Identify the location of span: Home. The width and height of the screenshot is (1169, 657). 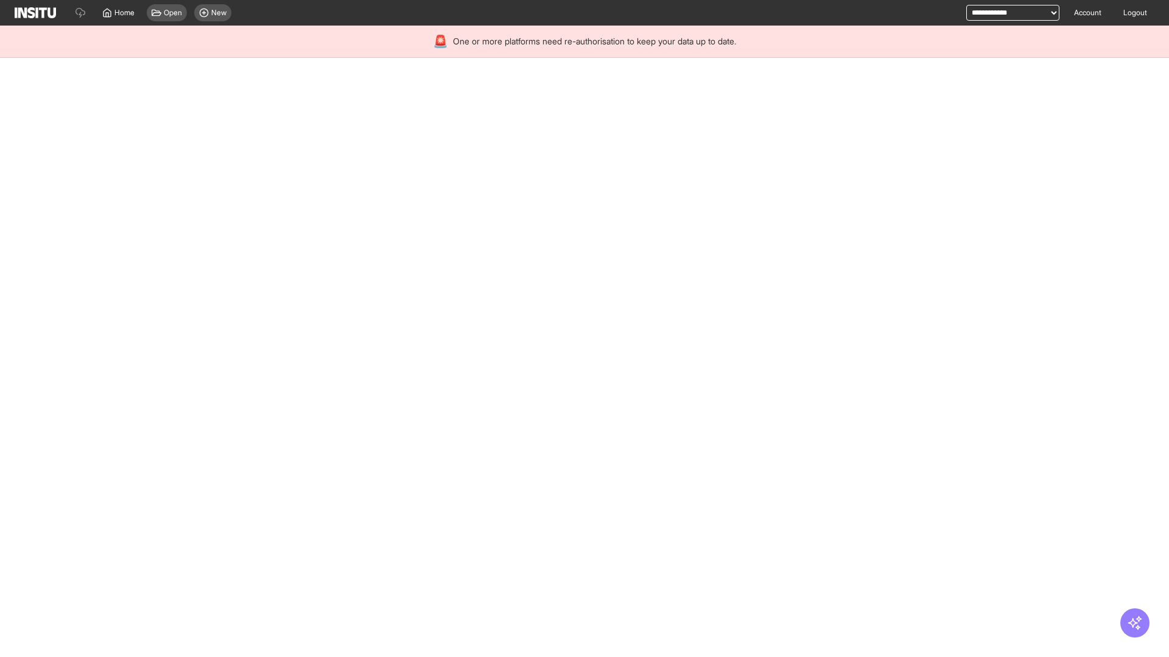
(124, 13).